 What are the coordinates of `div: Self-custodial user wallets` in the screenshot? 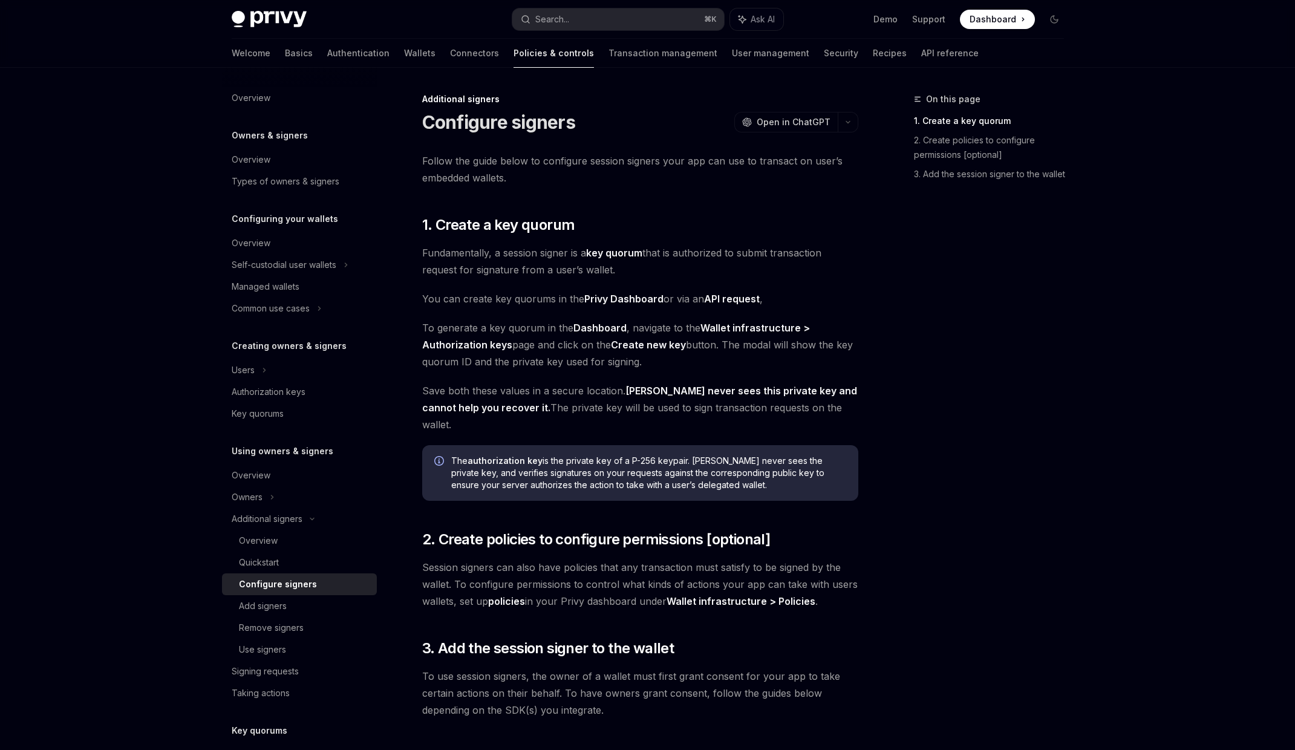 It's located at (284, 265).